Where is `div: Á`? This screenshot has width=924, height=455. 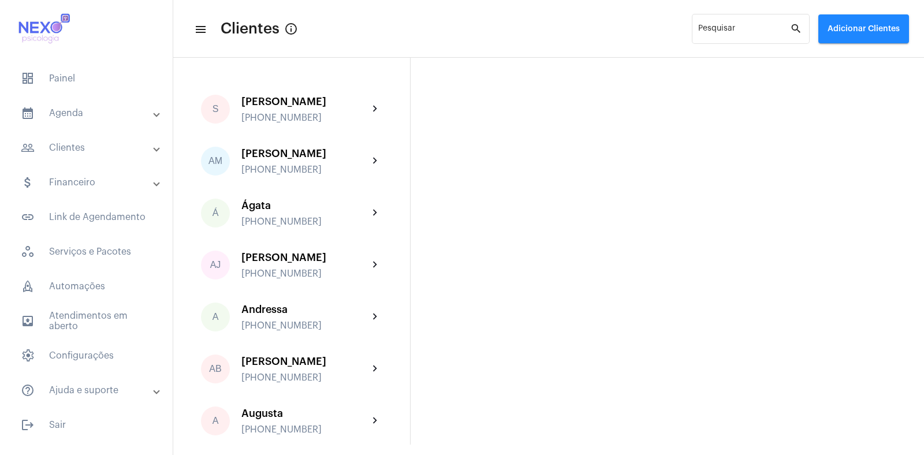
div: Á is located at coordinates (215, 213).